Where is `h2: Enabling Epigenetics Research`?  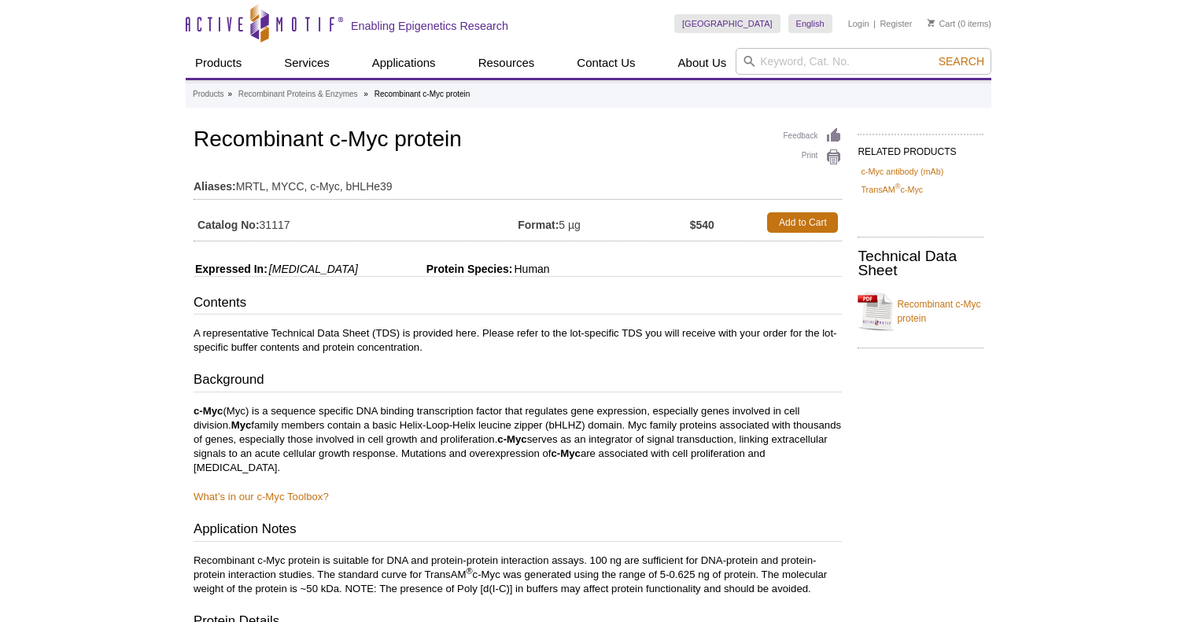
h2: Enabling Epigenetics Research is located at coordinates (429, 26).